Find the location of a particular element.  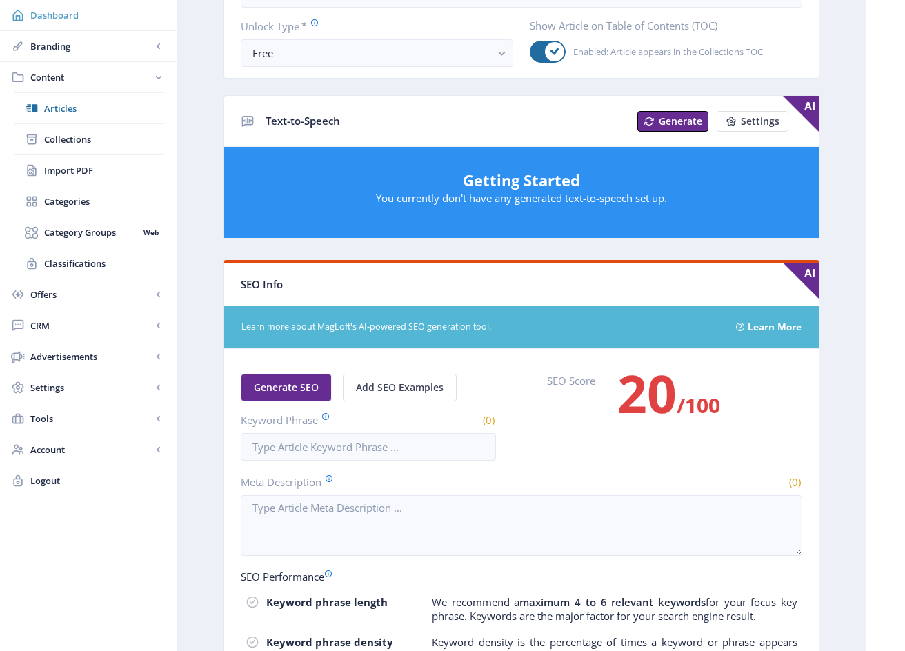

h5: Getting Started is located at coordinates (522, 180).